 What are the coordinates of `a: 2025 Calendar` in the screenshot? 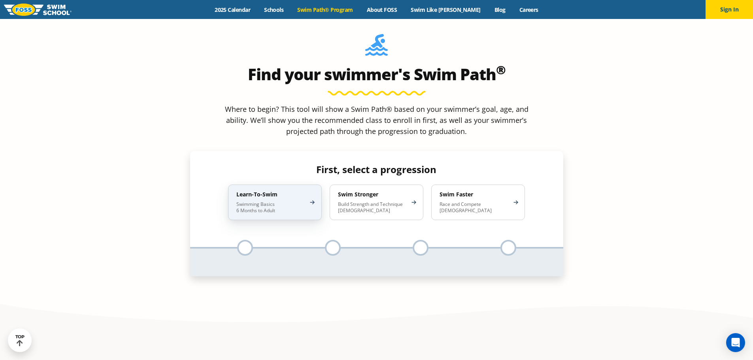 It's located at (232, 9).